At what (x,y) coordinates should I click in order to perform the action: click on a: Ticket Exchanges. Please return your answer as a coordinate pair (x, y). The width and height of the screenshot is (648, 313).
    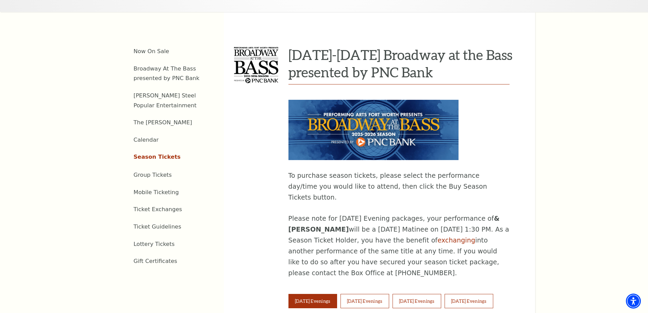
    Looking at the image, I should click on (158, 209).